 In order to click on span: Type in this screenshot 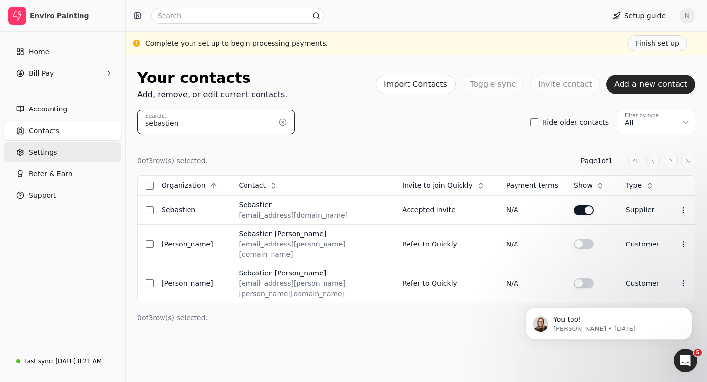, I will do `click(634, 185)`.